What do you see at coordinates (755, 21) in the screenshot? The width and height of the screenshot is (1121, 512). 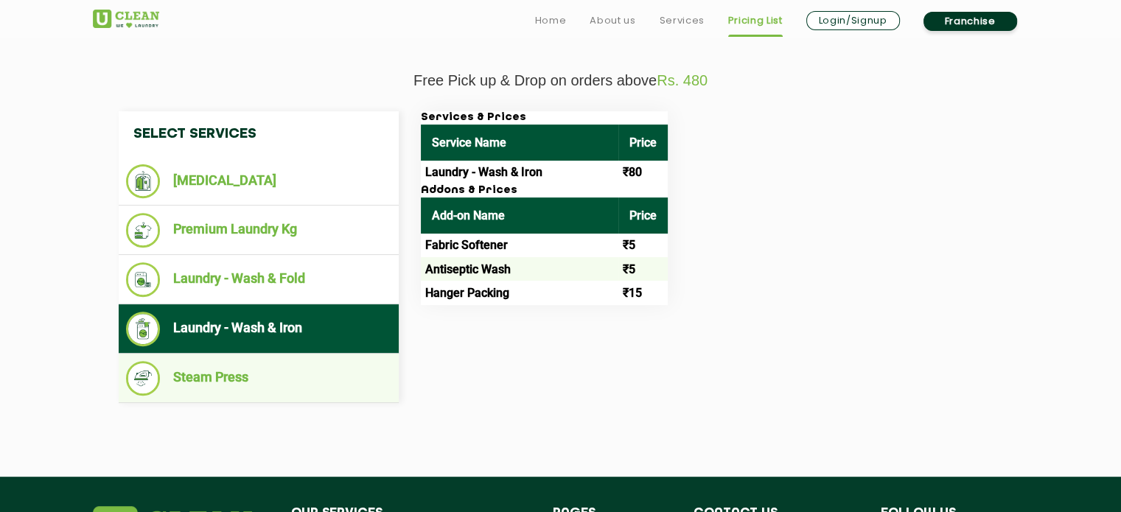 I see `a: Pricing List` at bounding box center [755, 21].